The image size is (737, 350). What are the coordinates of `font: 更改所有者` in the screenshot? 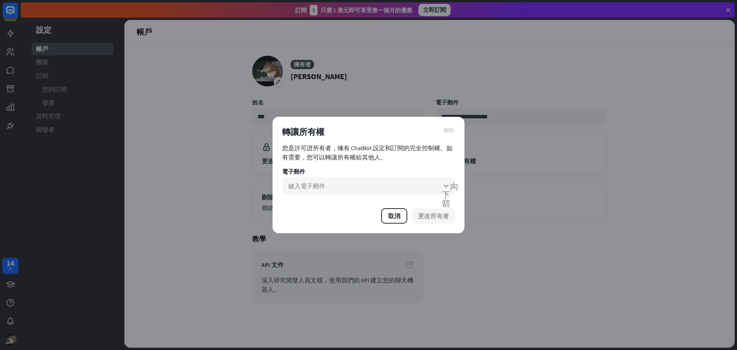 It's located at (433, 216).